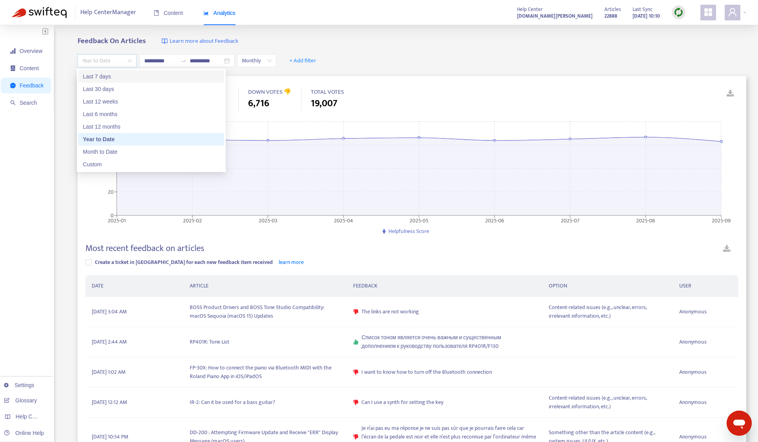 This screenshot has height=442, width=758. What do you see at coordinates (495, 220) in the screenshot?
I see `tspan: 2025-06` at bounding box center [495, 220].